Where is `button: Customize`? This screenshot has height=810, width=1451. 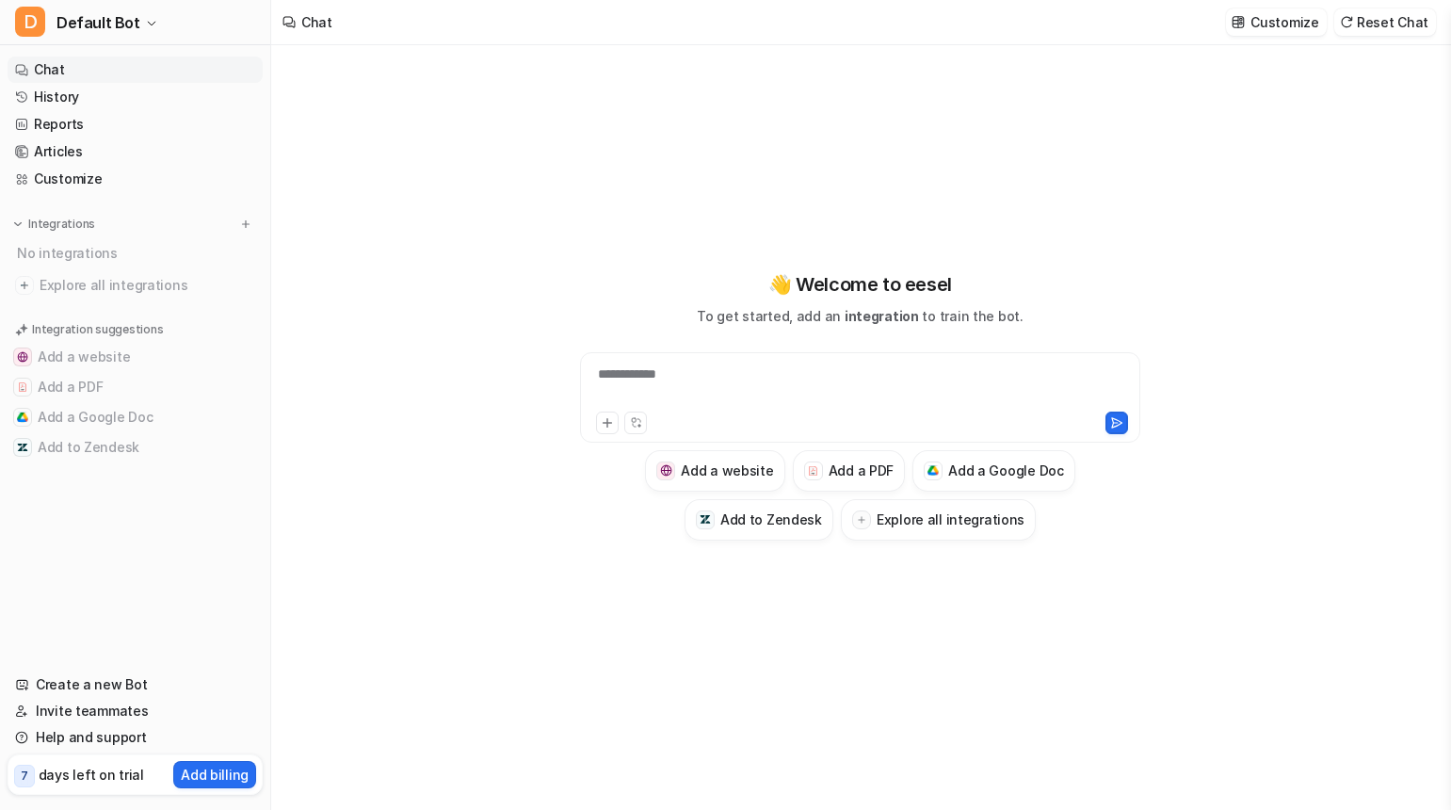 button: Customize is located at coordinates (1276, 22).